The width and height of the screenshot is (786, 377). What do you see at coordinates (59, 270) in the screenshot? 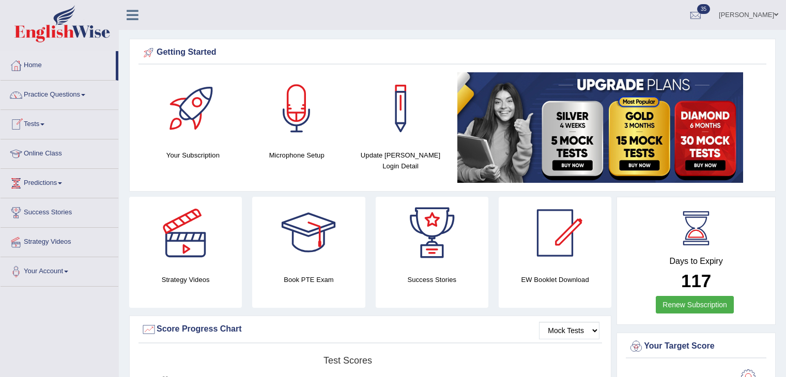
I see `a: Your Account` at bounding box center [59, 270].